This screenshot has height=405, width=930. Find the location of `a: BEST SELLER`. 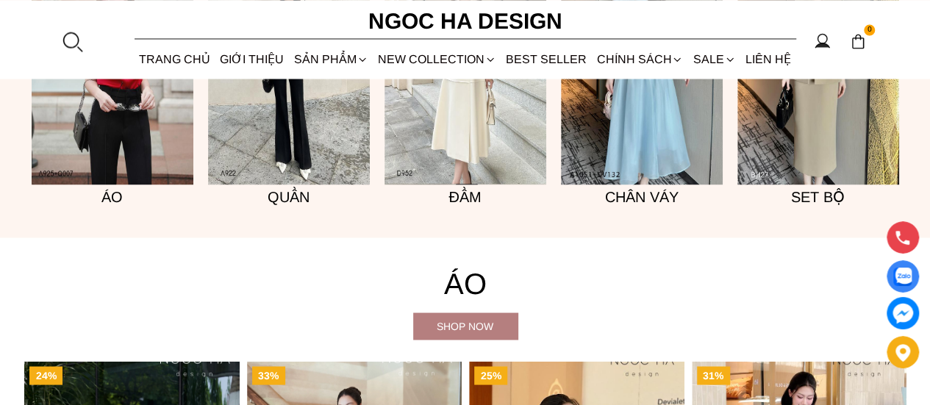

a: BEST SELLER is located at coordinates (546, 59).